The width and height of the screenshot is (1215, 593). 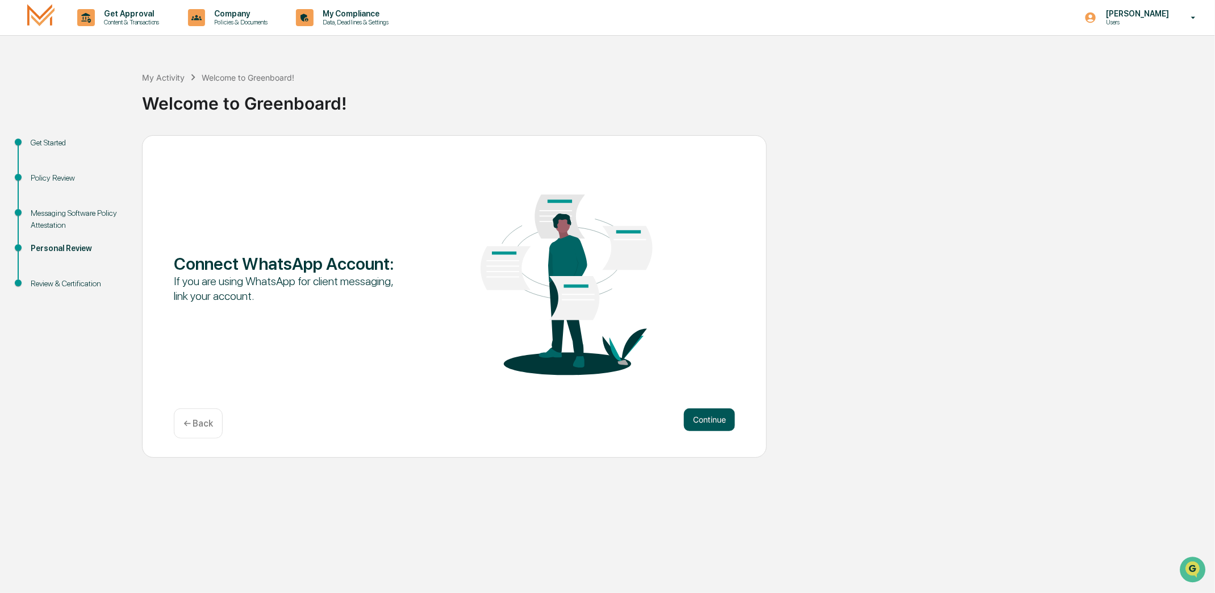 What do you see at coordinates (239, 14) in the screenshot?
I see `p: Company` at bounding box center [239, 14].